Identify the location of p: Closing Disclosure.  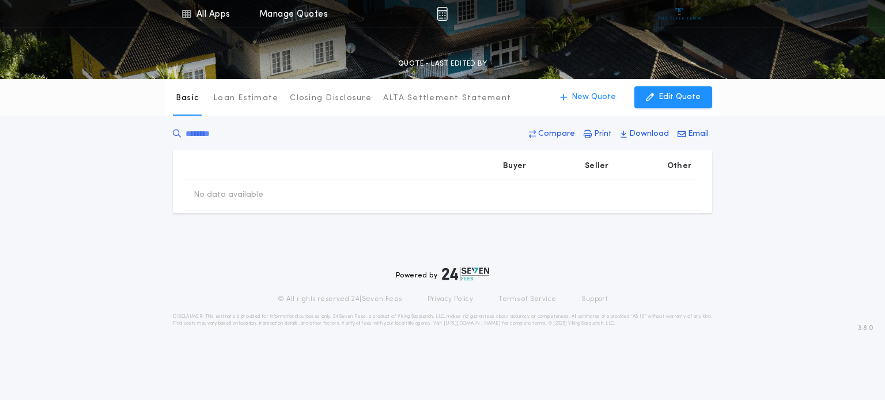
(331, 99).